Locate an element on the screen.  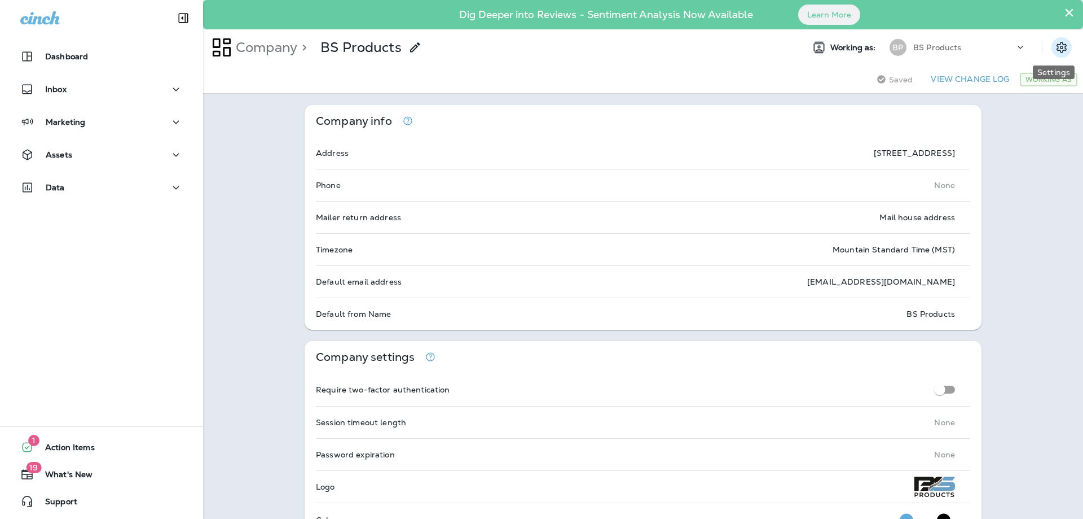
button: Inbox is located at coordinates (102, 89).